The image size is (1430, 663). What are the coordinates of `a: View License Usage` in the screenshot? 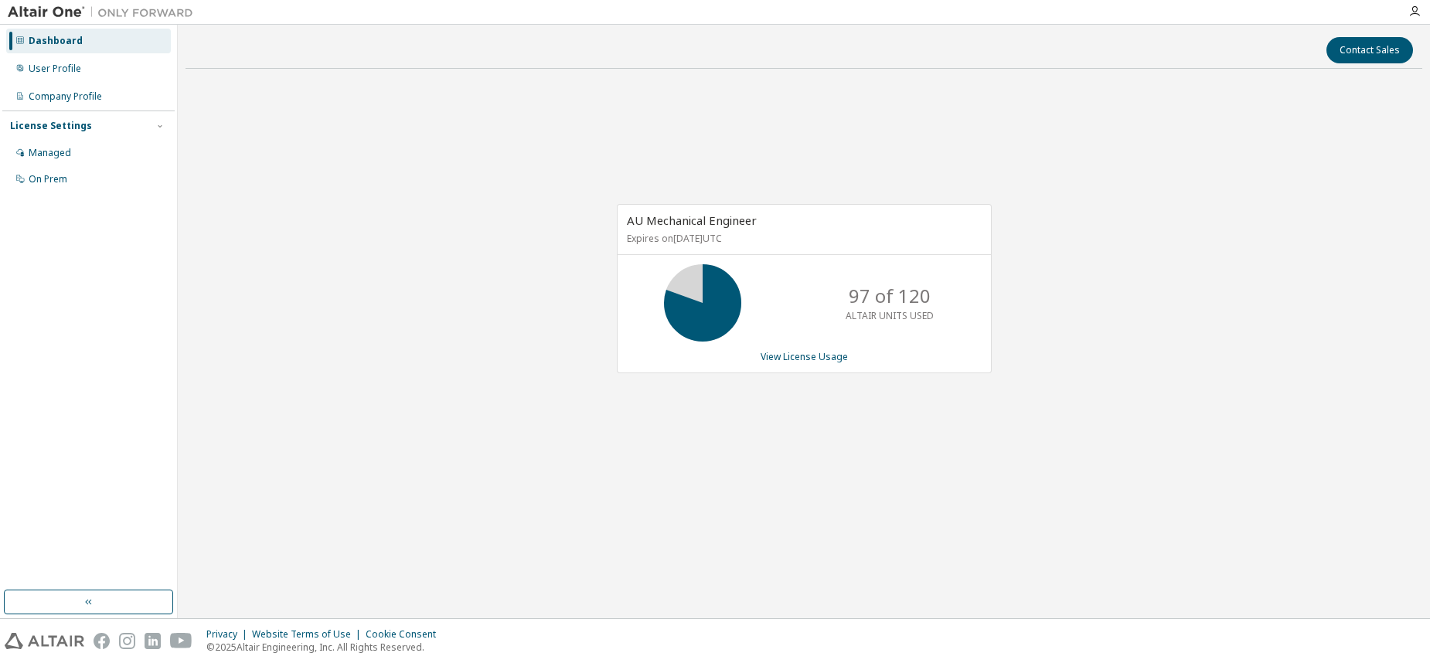 It's located at (804, 356).